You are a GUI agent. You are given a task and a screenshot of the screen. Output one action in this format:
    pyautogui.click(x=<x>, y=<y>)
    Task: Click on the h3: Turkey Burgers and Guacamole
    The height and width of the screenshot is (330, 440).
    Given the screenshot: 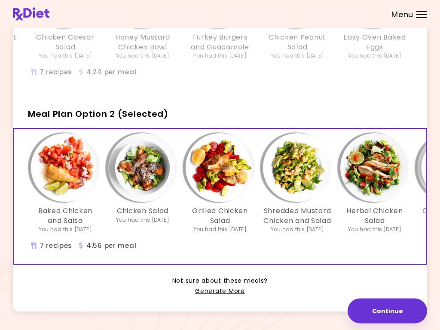 What is the action you would take?
    pyautogui.click(x=220, y=43)
    